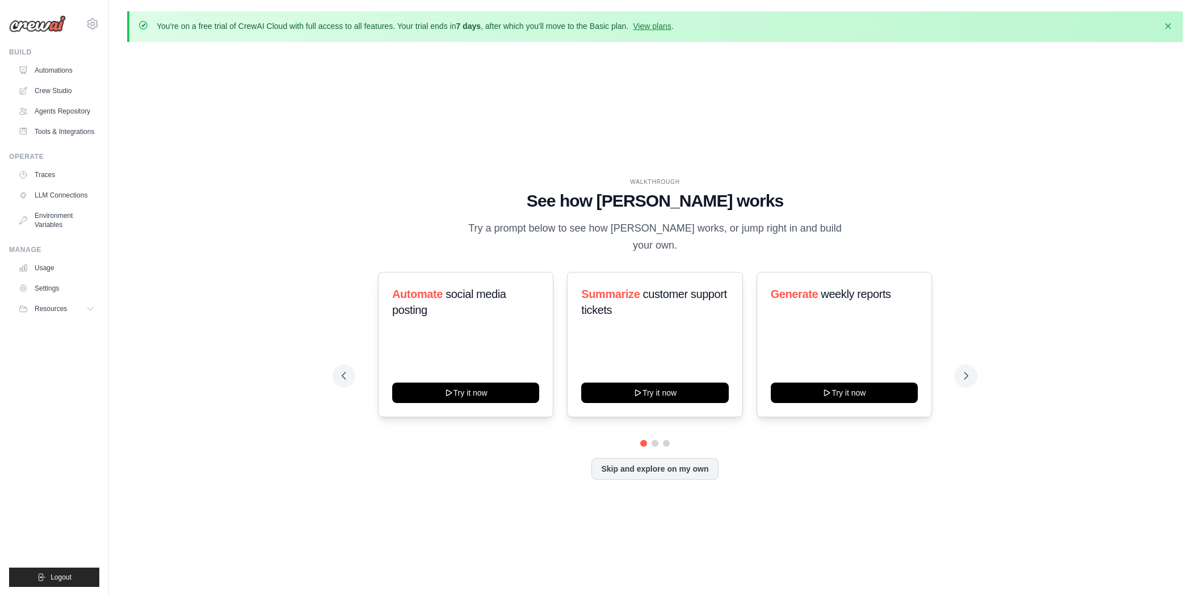 The height and width of the screenshot is (596, 1201). What do you see at coordinates (56, 175) in the screenshot?
I see `a: Traces` at bounding box center [56, 175].